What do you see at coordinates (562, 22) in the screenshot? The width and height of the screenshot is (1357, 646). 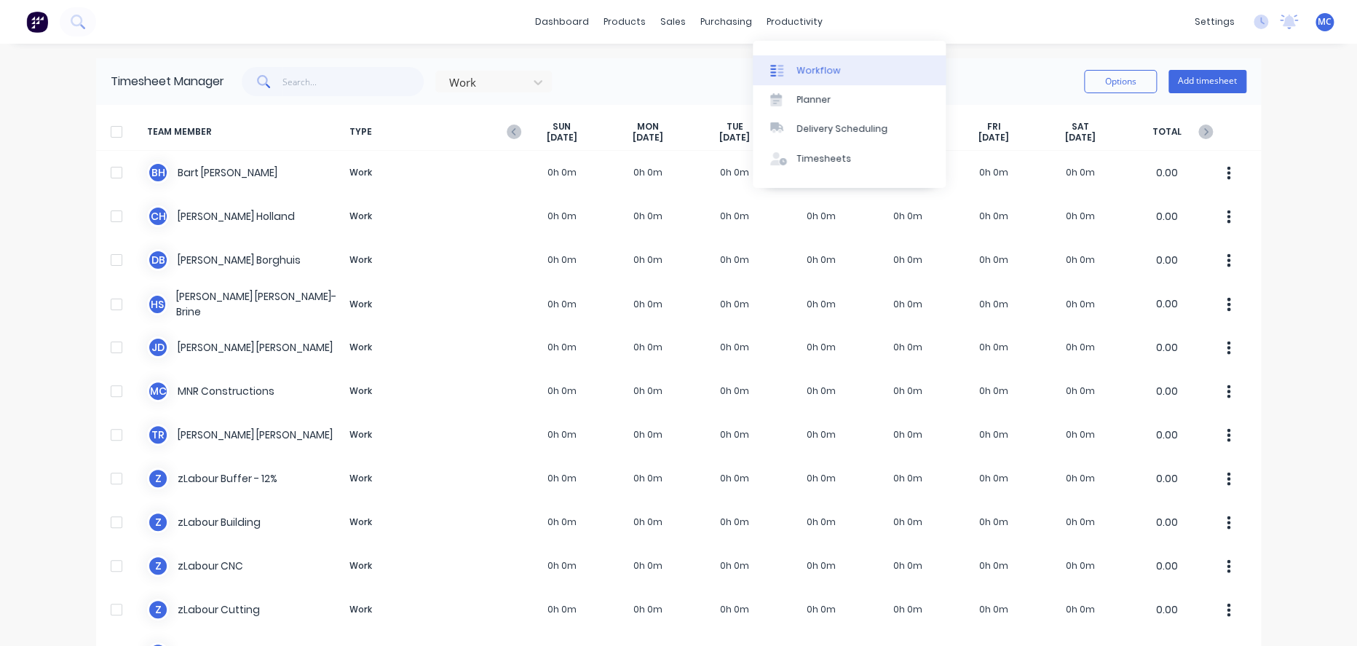 I see `a: dashboard` at bounding box center [562, 22].